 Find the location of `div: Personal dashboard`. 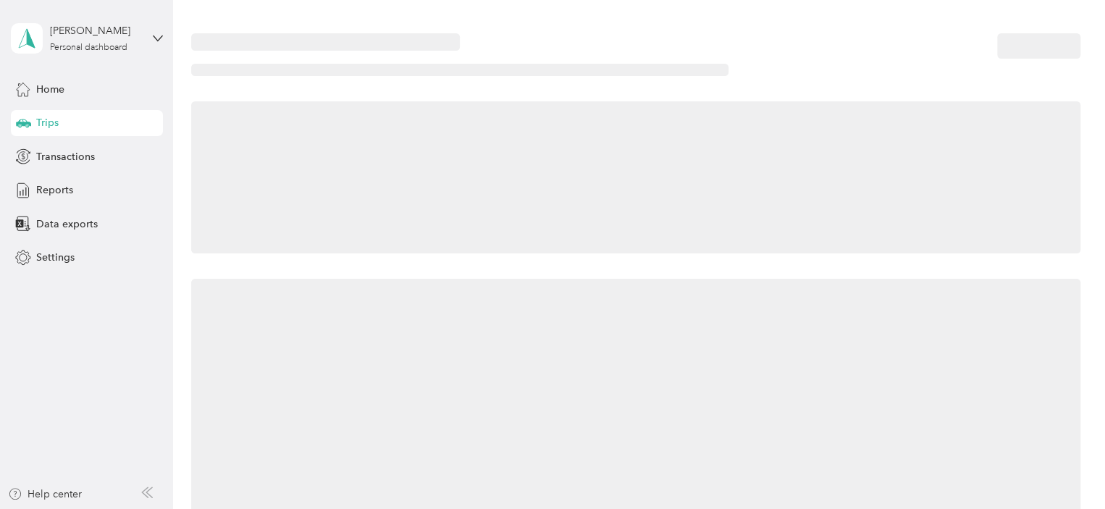

div: Personal dashboard is located at coordinates (88, 48).